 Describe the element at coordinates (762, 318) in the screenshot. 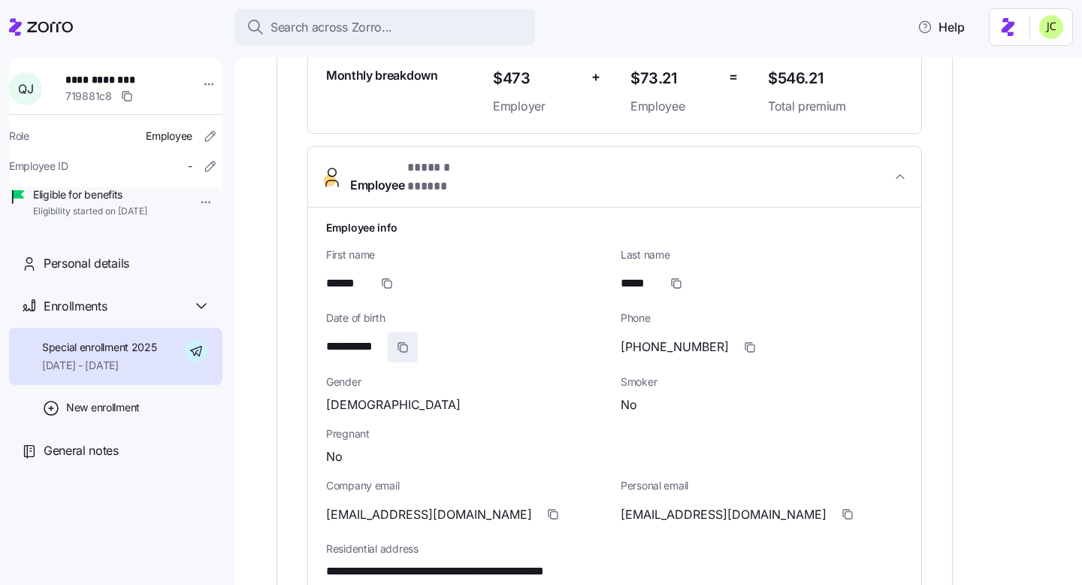

I see `span: Phone` at that location.